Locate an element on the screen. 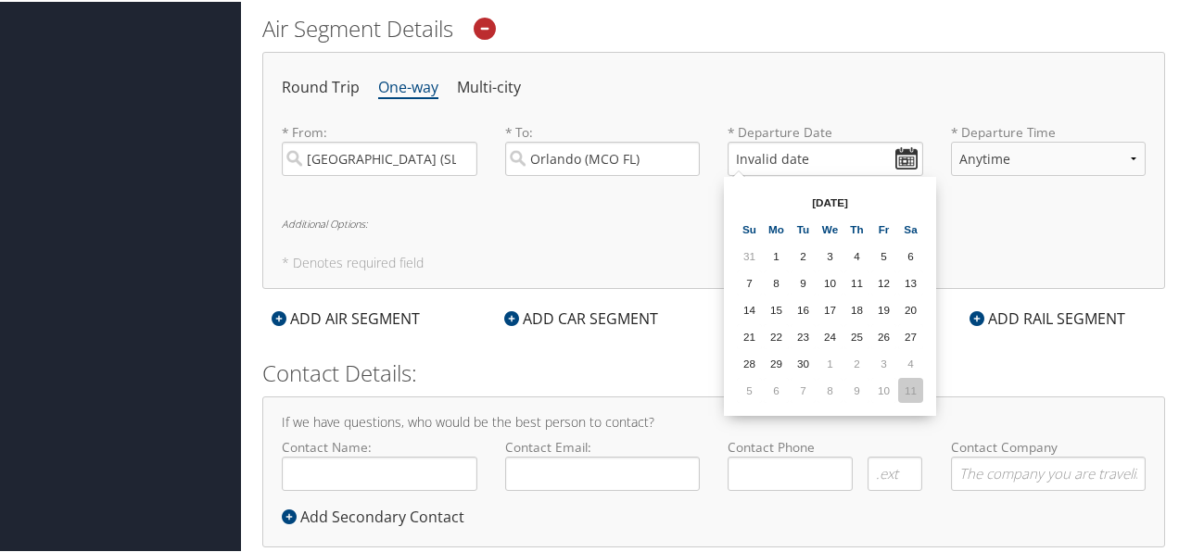 Image resolution: width=1179 pixels, height=552 pixels. h4: If we have questions, who would be the best person to contact? is located at coordinates (714, 421).